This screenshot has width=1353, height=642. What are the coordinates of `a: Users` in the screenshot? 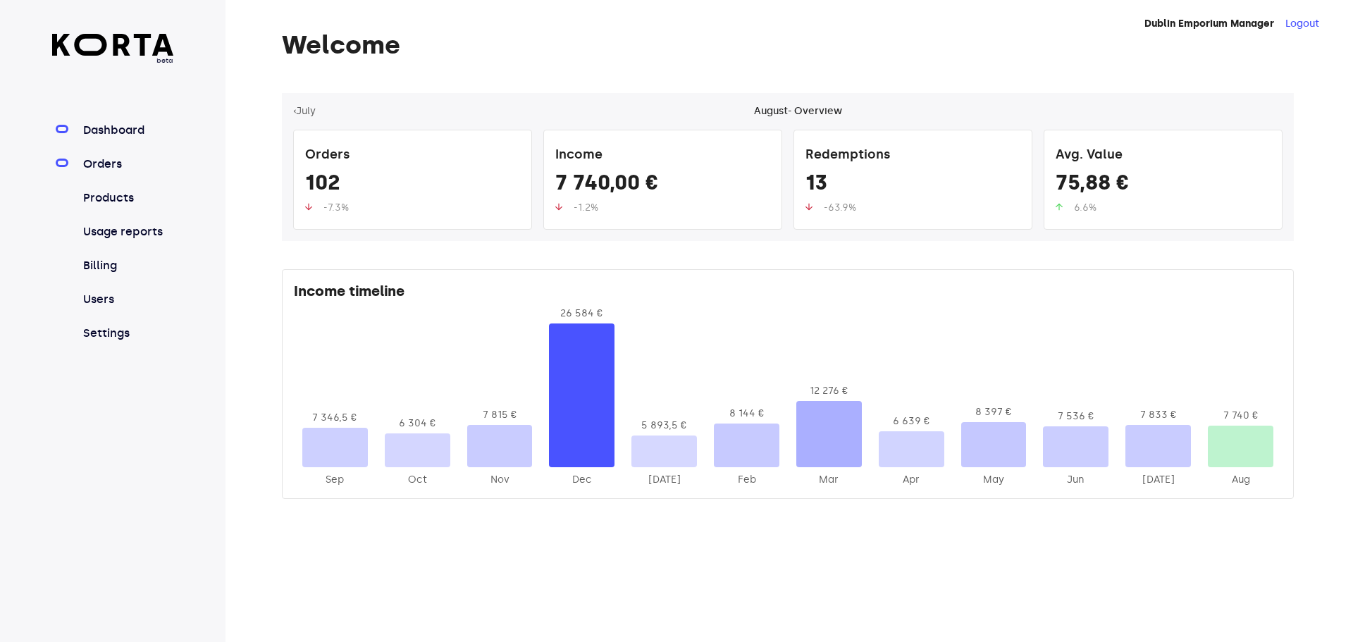 It's located at (127, 300).